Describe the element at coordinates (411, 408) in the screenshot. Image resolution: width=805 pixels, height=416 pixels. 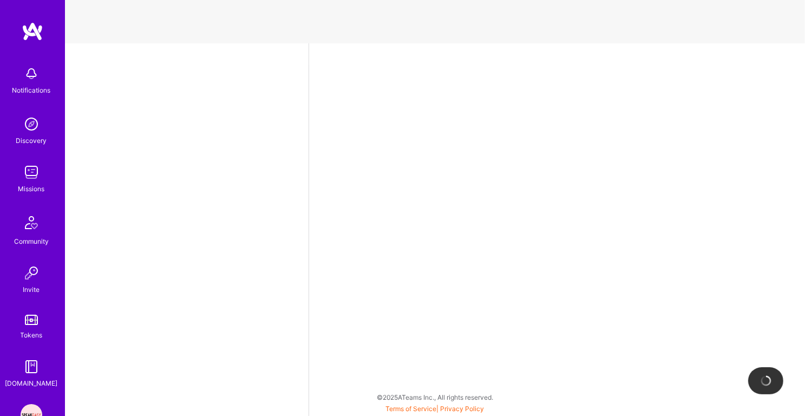
I see `a: Terms of Service` at that location.